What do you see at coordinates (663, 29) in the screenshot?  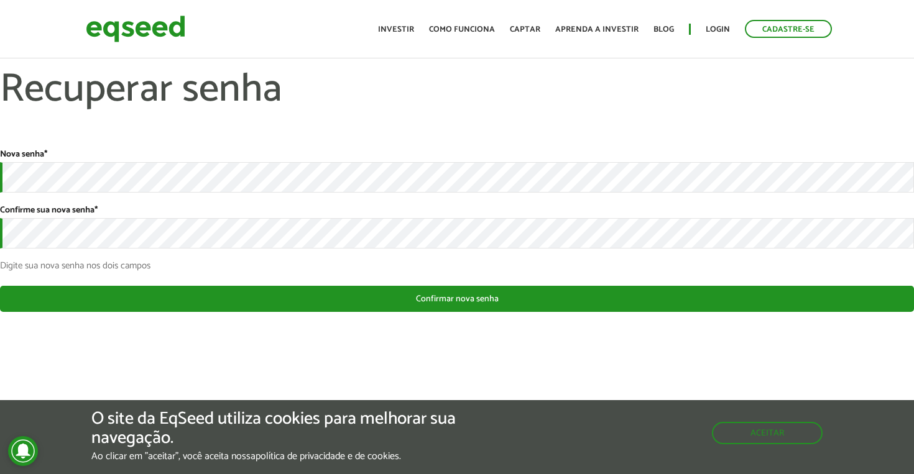 I see `a: Blog` at bounding box center [663, 29].